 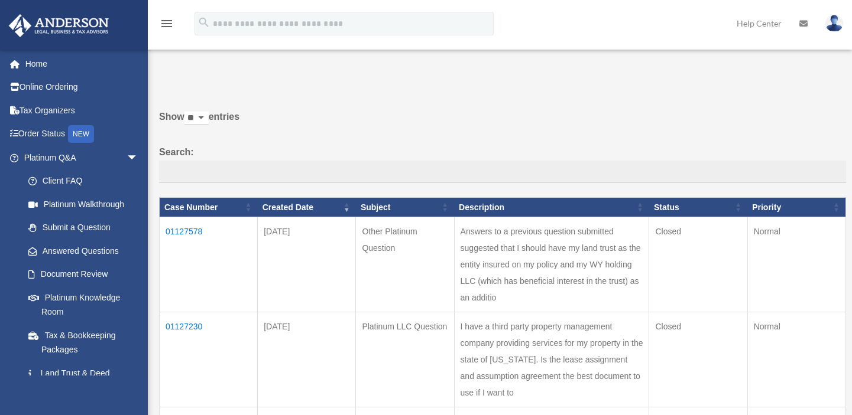 I want to click on img: Anderson Advisors Platinum Portal, so click(x=59, y=25).